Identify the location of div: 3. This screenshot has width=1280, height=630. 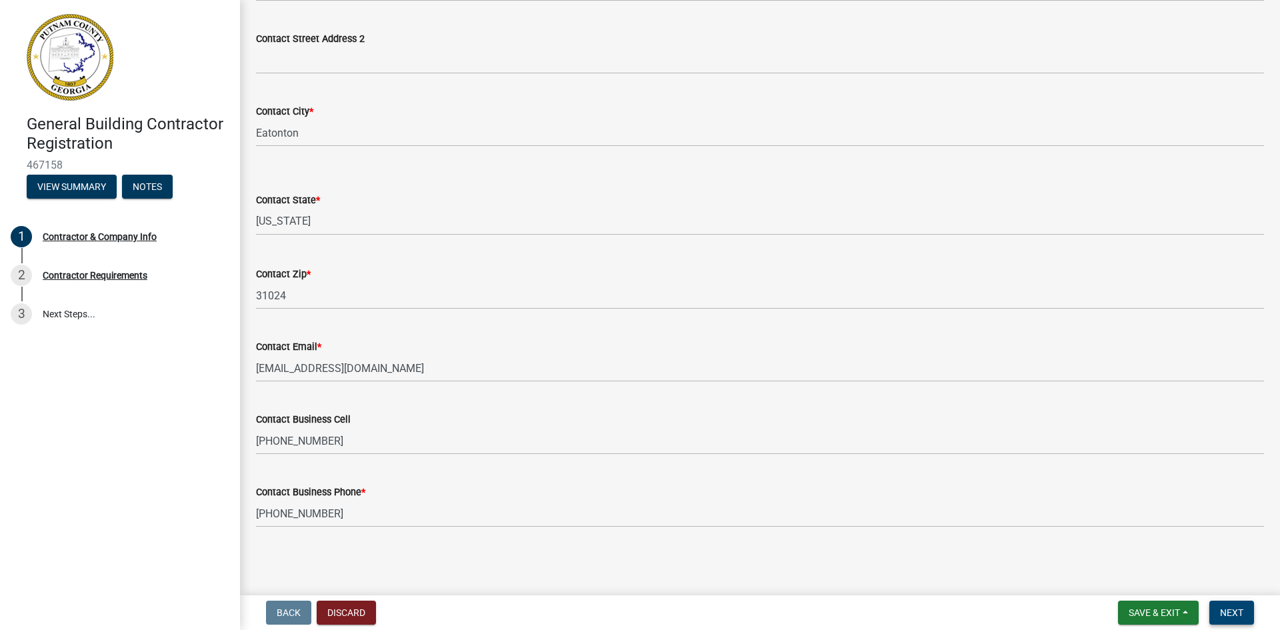
(21, 314).